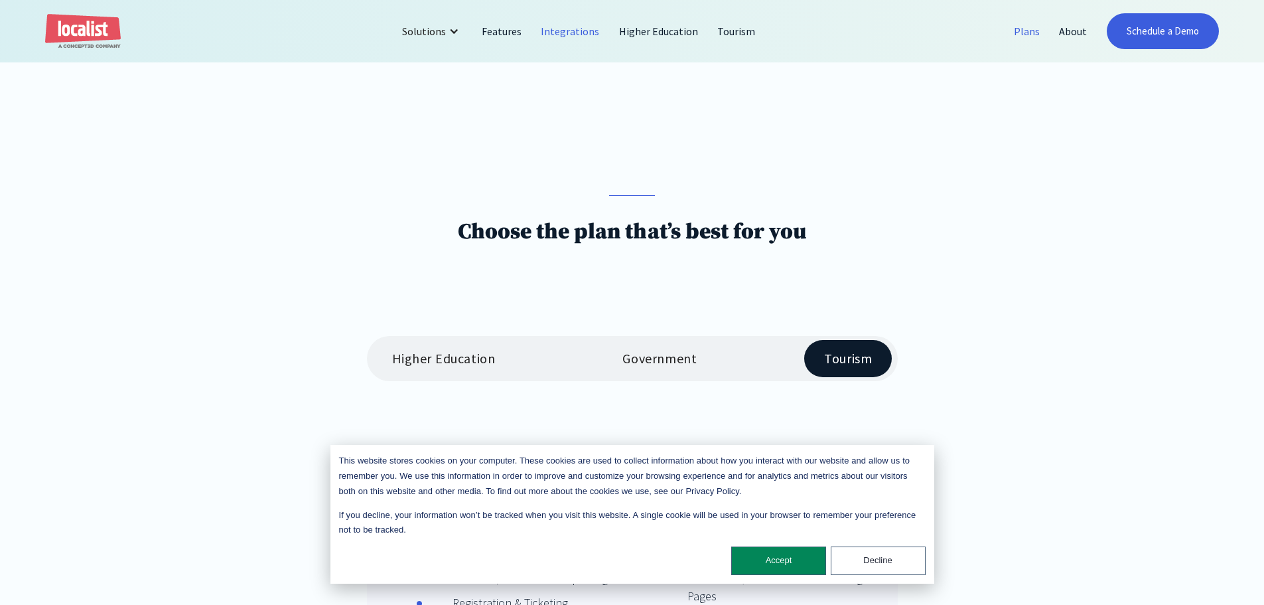 The height and width of the screenshot is (605, 1264). What do you see at coordinates (632, 232) in the screenshot?
I see `h1: Choose the plan that’s best for you` at bounding box center [632, 232].